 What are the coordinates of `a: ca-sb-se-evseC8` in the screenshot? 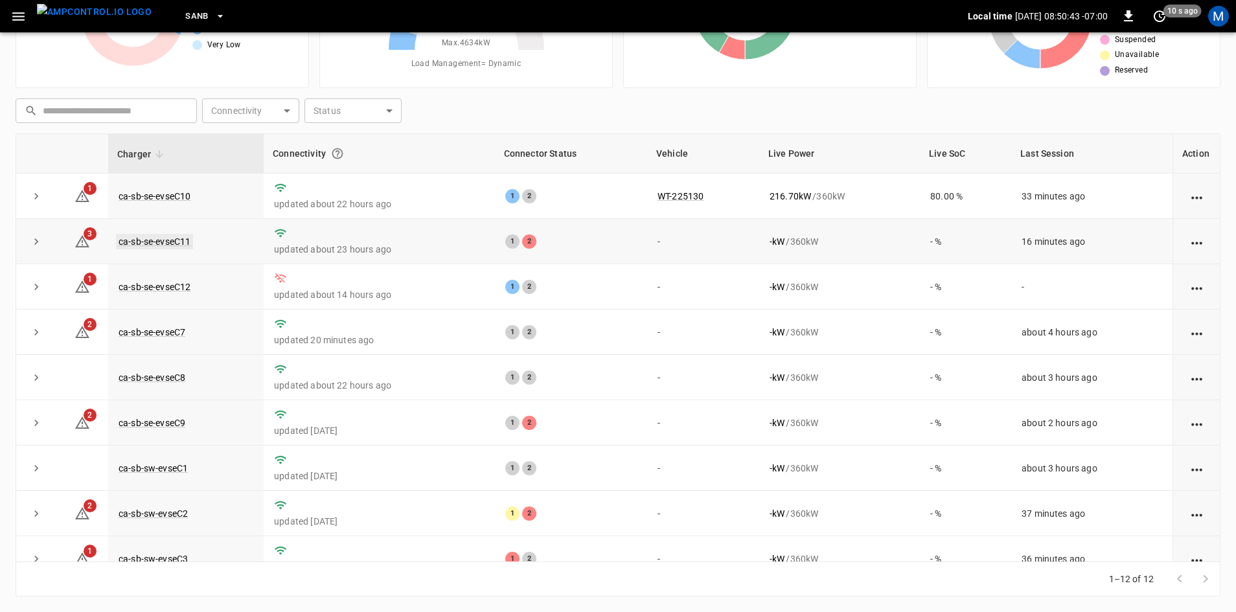 It's located at (152, 378).